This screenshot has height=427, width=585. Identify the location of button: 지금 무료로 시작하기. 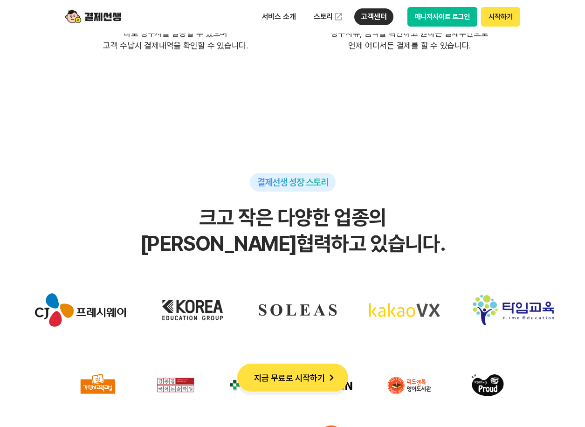
(293, 378).